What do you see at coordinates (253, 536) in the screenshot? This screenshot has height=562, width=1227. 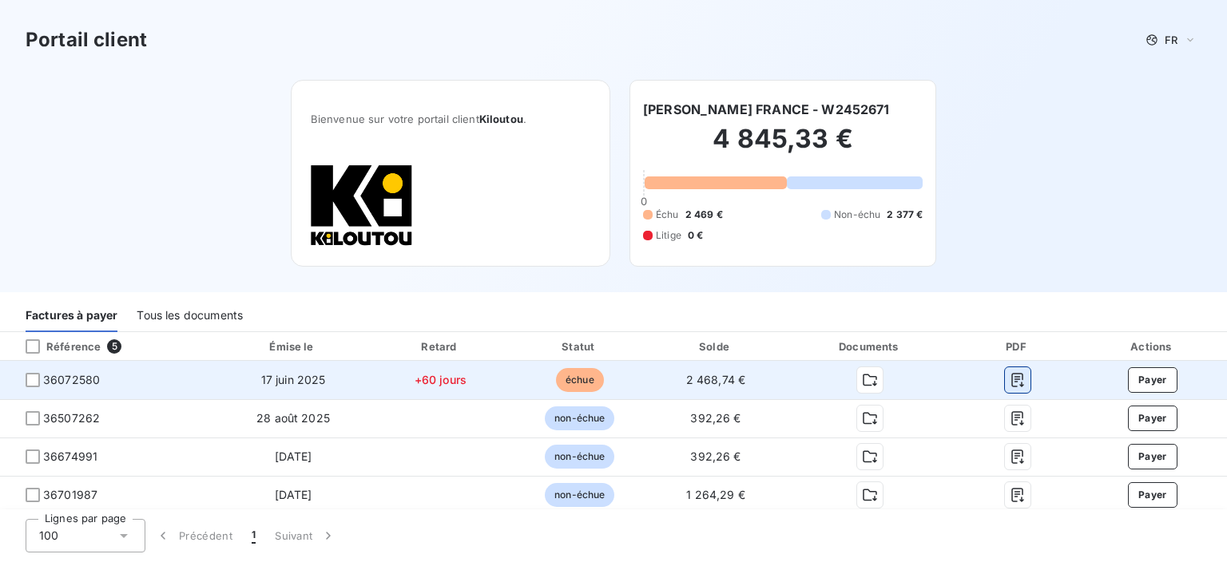 I see `span: 1` at bounding box center [253, 536].